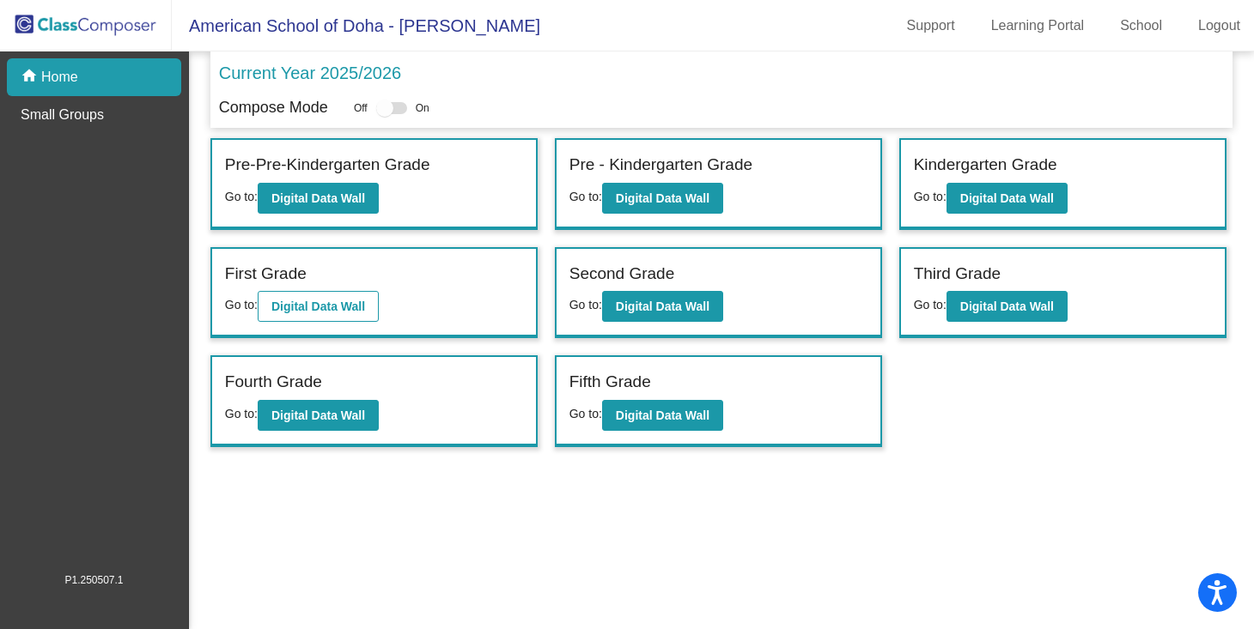 Image resolution: width=1254 pixels, height=629 pixels. Describe the element at coordinates (622, 274) in the screenshot. I see `label: Second Grade` at that location.